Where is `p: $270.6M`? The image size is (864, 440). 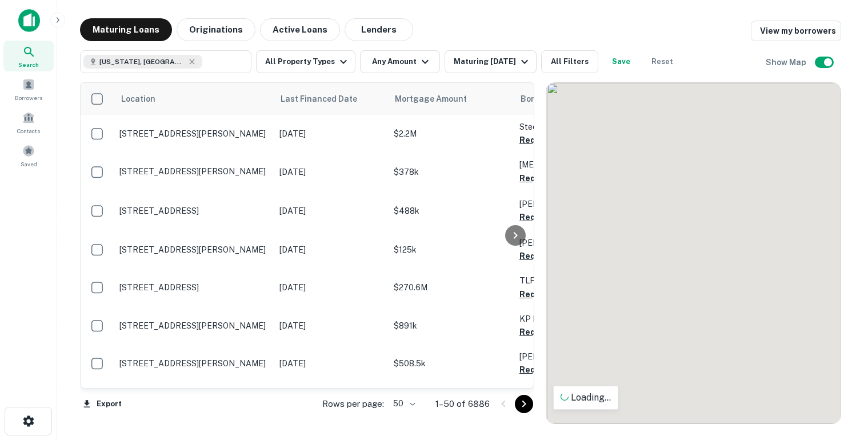 p: $270.6M is located at coordinates (451, 287).